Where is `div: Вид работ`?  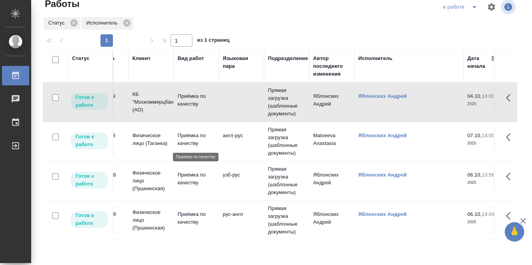
div: Вид работ is located at coordinates (191, 58).